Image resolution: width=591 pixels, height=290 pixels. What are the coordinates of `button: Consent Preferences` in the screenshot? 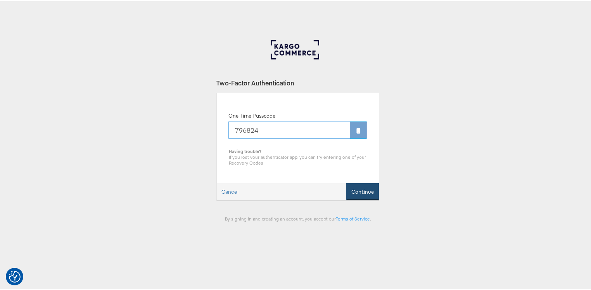 It's located at (15, 275).